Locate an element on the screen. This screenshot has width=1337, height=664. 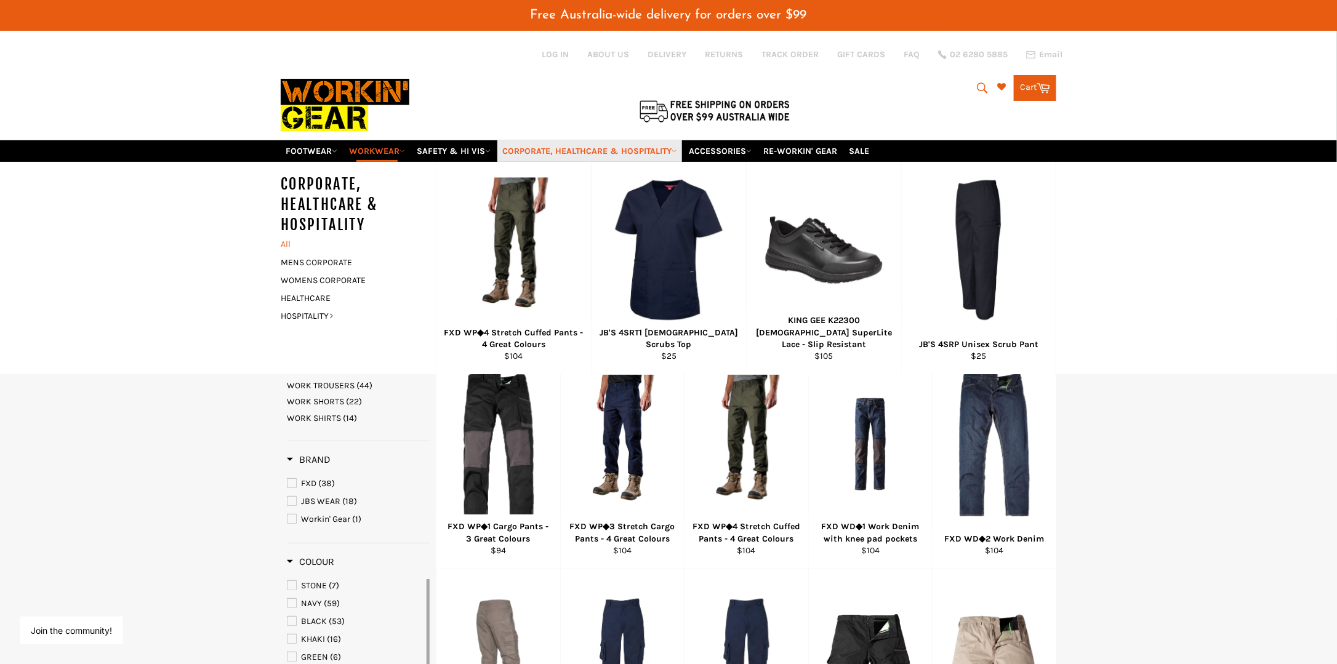
img: FXD WP◆3 Stretch Cargo Pants - 4 Great Colours - Workin' Gear is located at coordinates (622, 444).